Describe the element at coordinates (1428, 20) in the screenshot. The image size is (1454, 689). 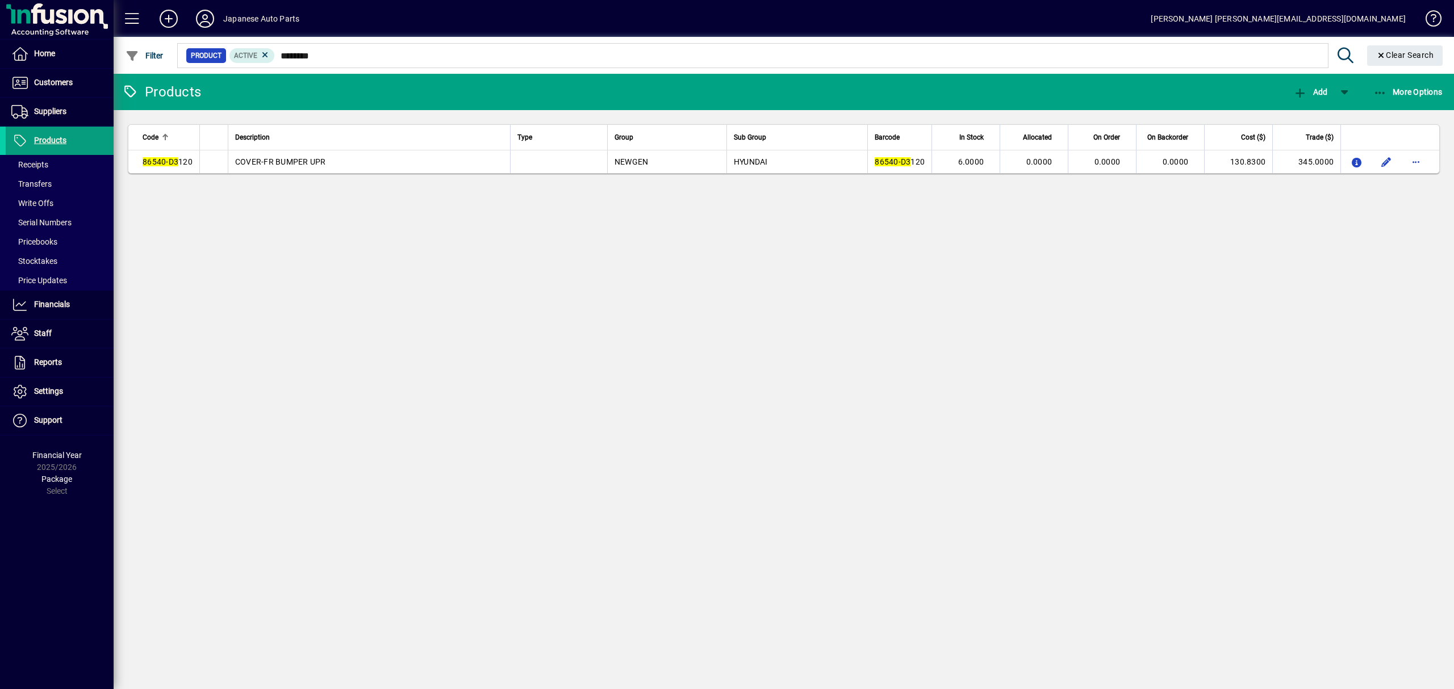
I see `a: Knowledge Base` at that location.